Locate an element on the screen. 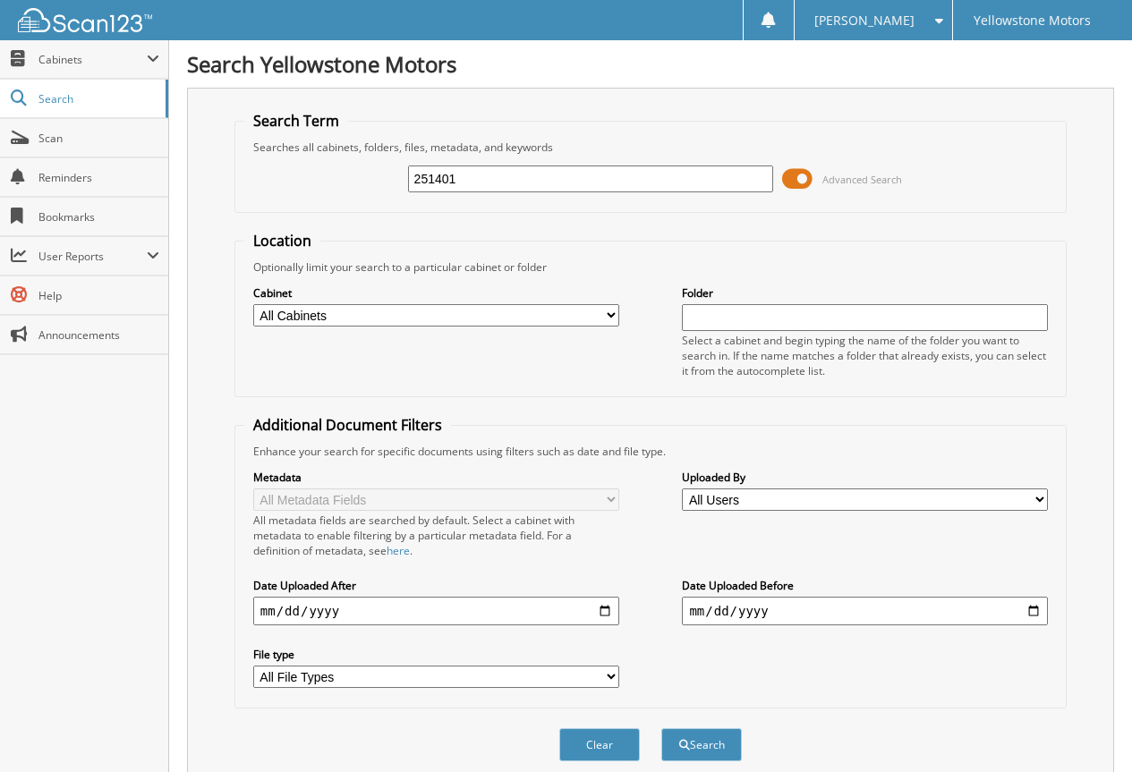 This screenshot has width=1132, height=772. span: Bookmarks is located at coordinates (98, 217).